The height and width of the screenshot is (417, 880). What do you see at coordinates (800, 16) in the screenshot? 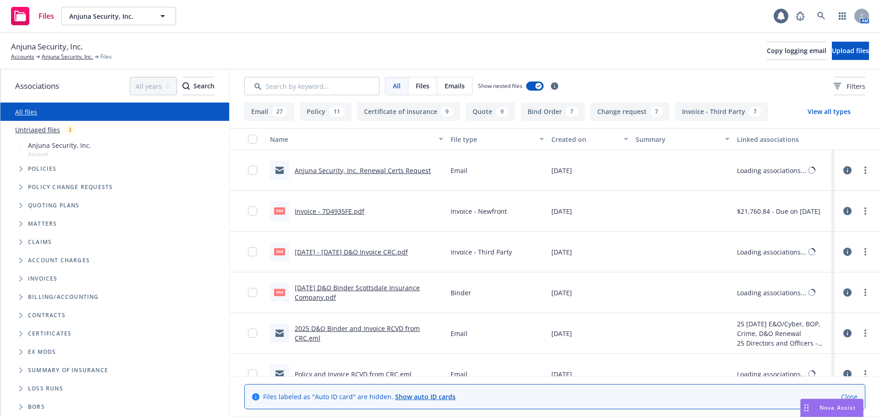
I see `a: Report a Bug` at bounding box center [800, 16].